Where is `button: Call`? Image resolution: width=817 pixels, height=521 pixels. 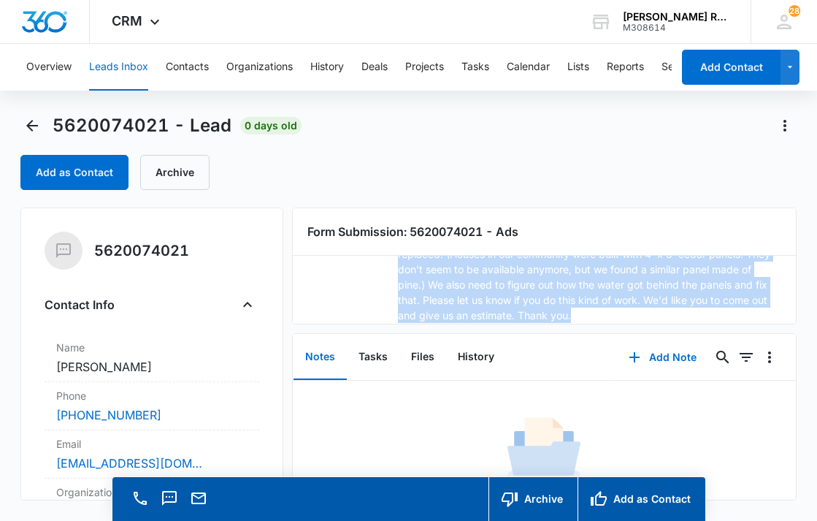 button: Call is located at coordinates (140, 498).